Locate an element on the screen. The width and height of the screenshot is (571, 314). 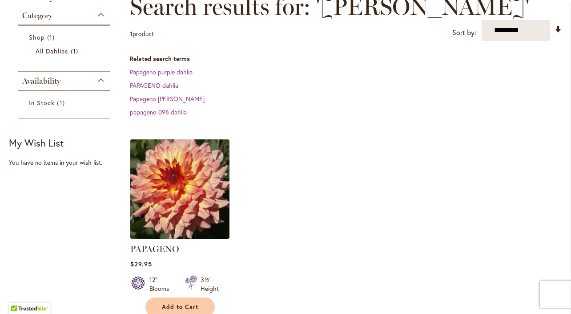
a: Papageno is located at coordinates (180, 236).